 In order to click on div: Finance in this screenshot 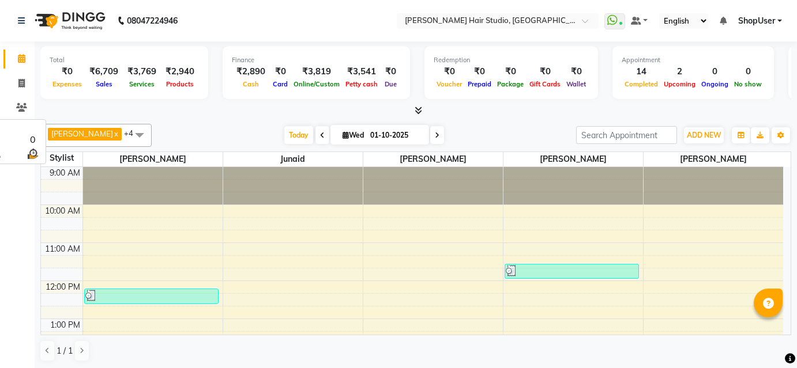, I will do `click(316, 60)`.